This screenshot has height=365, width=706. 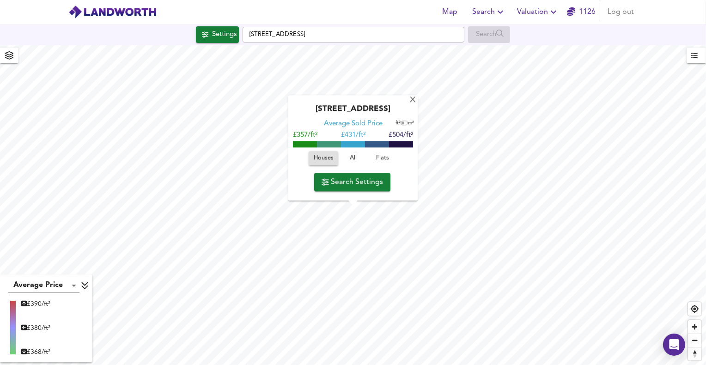 What do you see at coordinates (695, 340) in the screenshot?
I see `button: Zoom out` at bounding box center [695, 340].